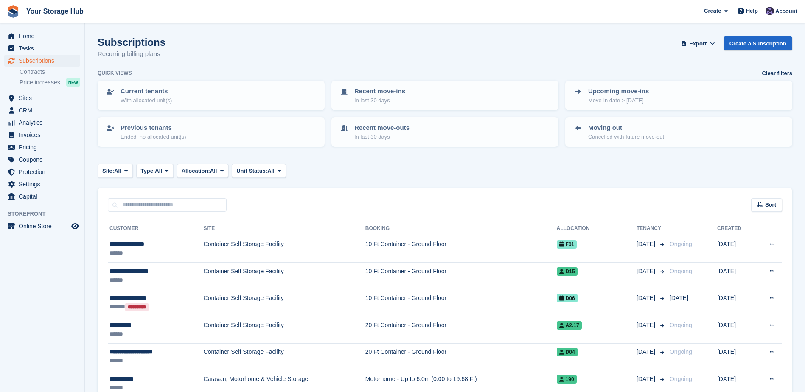  What do you see at coordinates (382, 128) in the screenshot?
I see `p: Recent move-outs` at bounding box center [382, 128].